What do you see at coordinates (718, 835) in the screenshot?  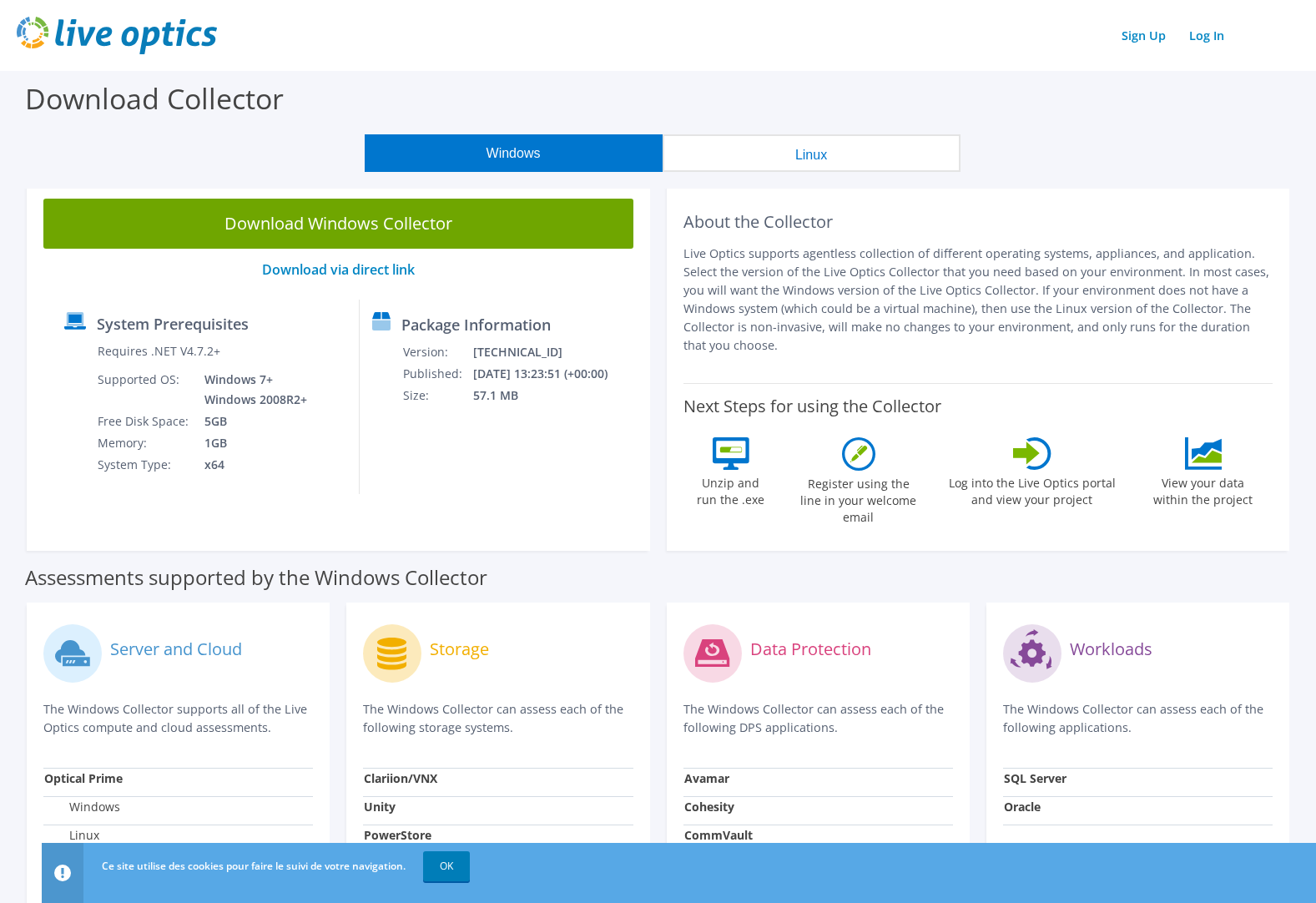 I see `strong: CommVault` at bounding box center [718, 835].